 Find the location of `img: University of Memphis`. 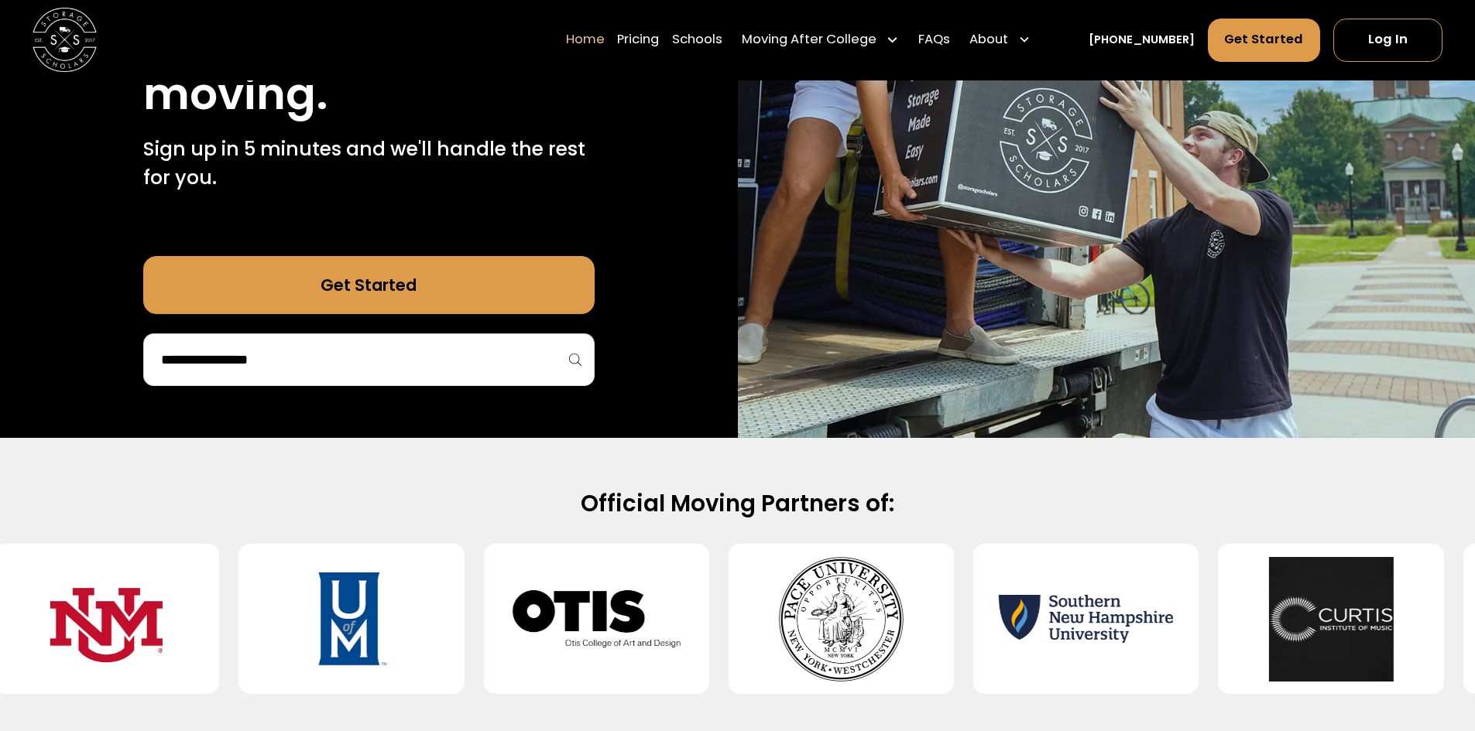

img: University of Memphis is located at coordinates (351, 619).